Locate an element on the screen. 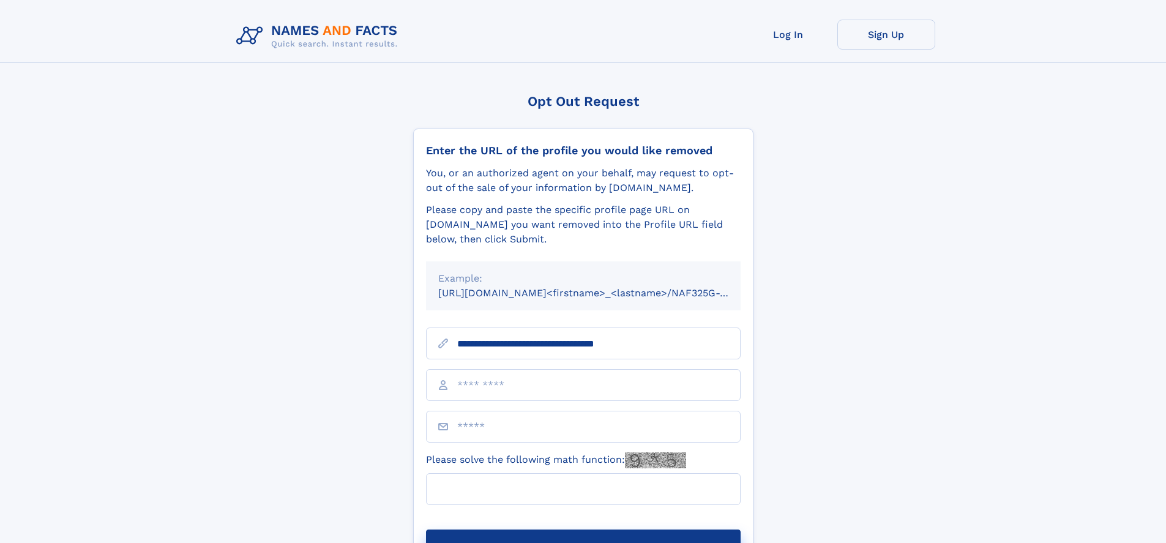 The image size is (1166, 543). a: Log In is located at coordinates (788, 34).